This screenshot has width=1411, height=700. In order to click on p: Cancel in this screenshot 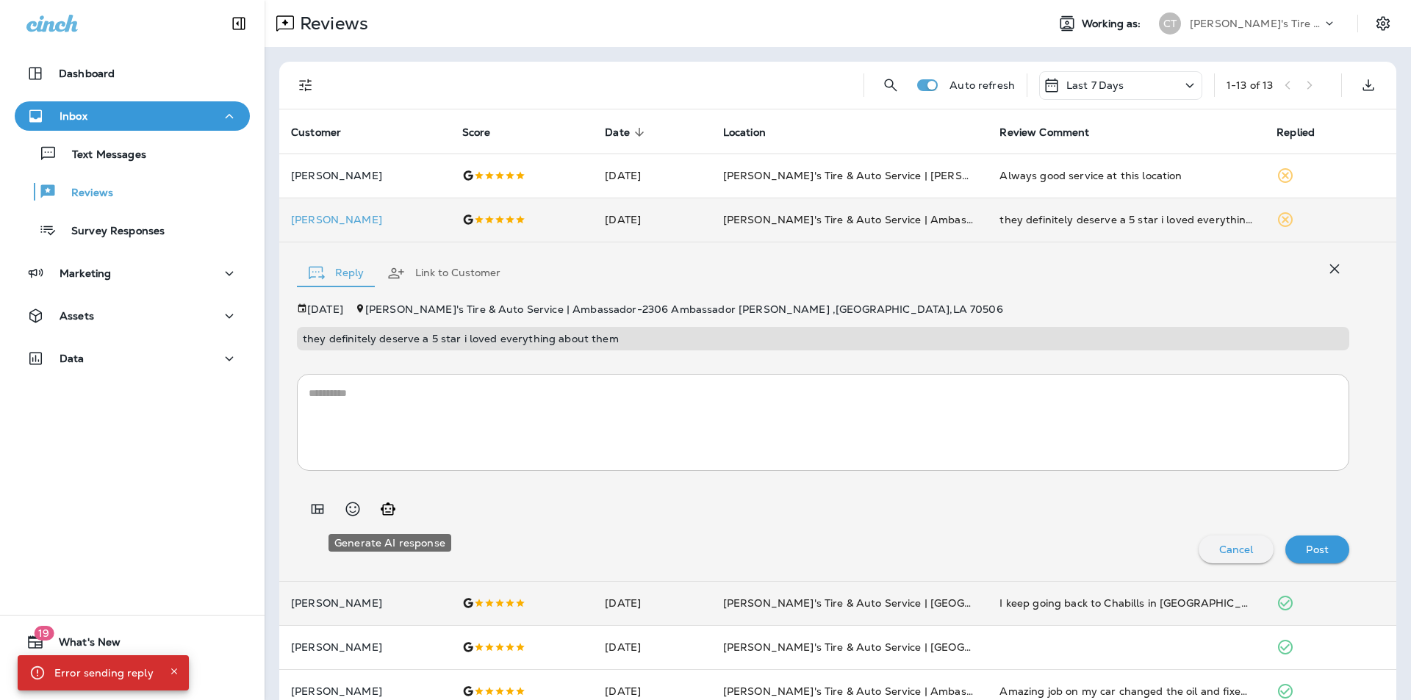, I will do `click(1236, 550)`.